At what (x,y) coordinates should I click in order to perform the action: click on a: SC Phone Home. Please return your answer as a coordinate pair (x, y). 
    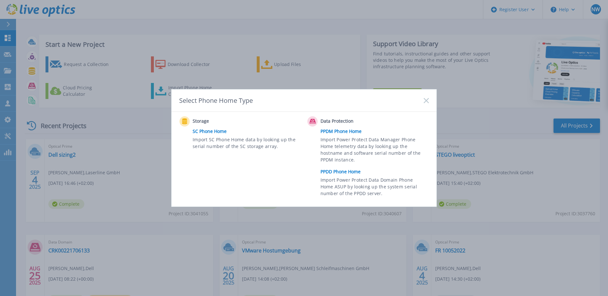
    Looking at the image, I should click on (248, 131).